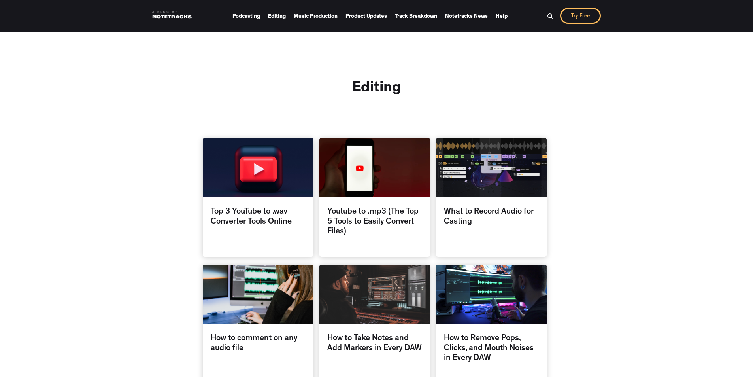 This screenshot has height=377, width=753. Describe the element at coordinates (416, 16) in the screenshot. I see `a: Track Breakdown` at that location.